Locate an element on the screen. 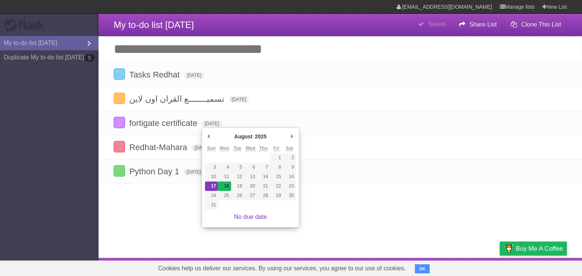  div: 2025 is located at coordinates (261, 137).